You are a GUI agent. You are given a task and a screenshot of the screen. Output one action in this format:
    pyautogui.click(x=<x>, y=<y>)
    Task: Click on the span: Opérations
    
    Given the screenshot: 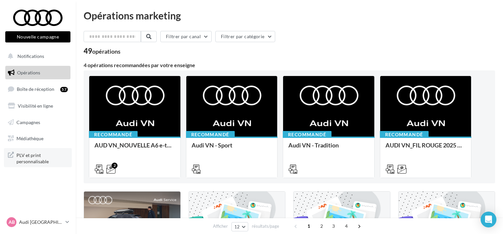 What is the action you would take?
    pyautogui.click(x=29, y=72)
    